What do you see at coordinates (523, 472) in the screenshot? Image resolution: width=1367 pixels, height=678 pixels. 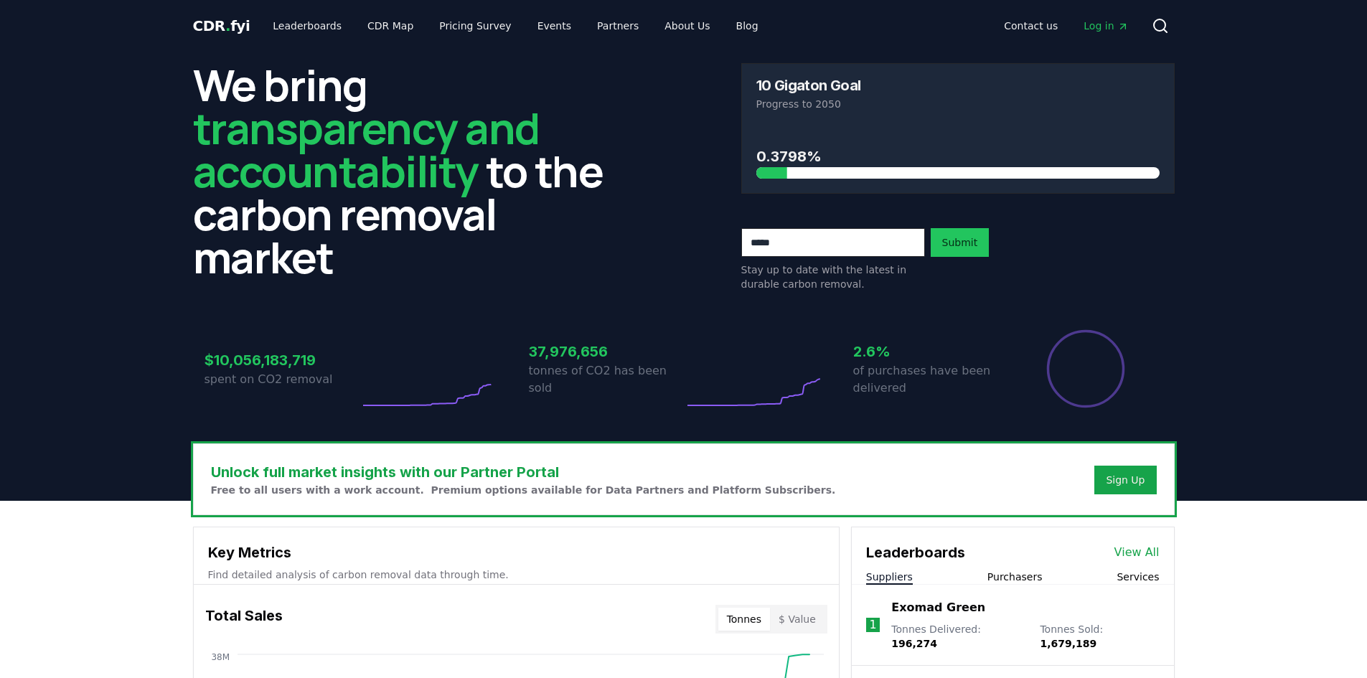 I see `h3: Unlock full market insights with our Partner Portal` at bounding box center [523, 472].